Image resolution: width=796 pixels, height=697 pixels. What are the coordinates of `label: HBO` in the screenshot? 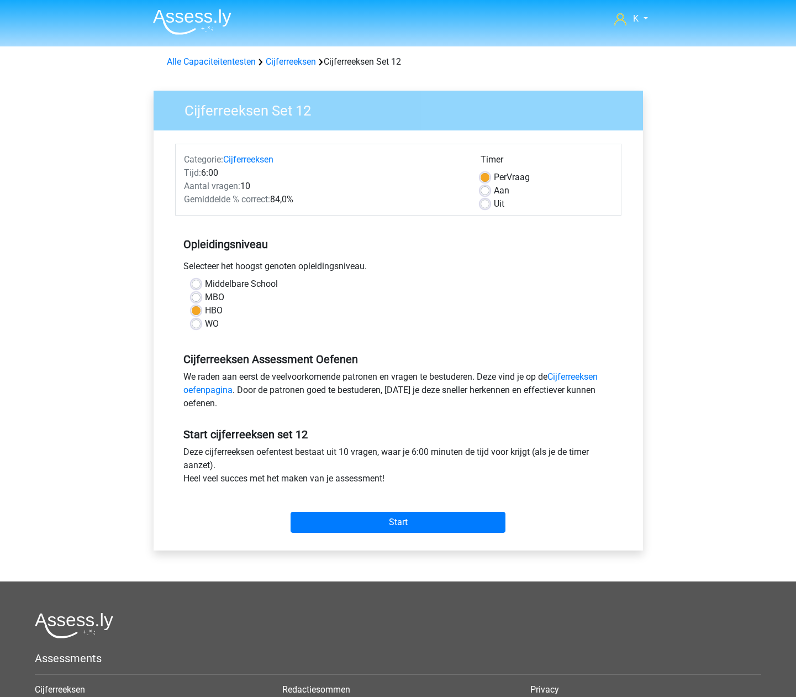 It's located at (214, 310).